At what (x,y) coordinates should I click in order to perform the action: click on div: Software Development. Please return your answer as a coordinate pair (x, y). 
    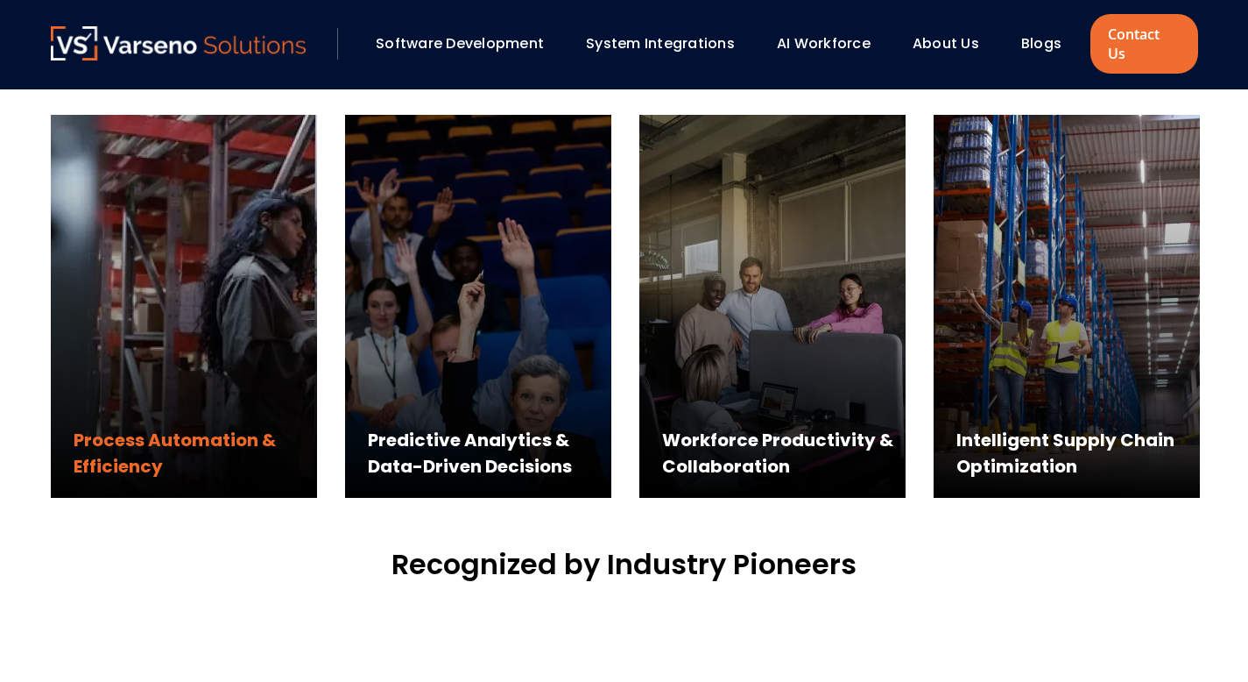
    Looking at the image, I should click on (468, 44).